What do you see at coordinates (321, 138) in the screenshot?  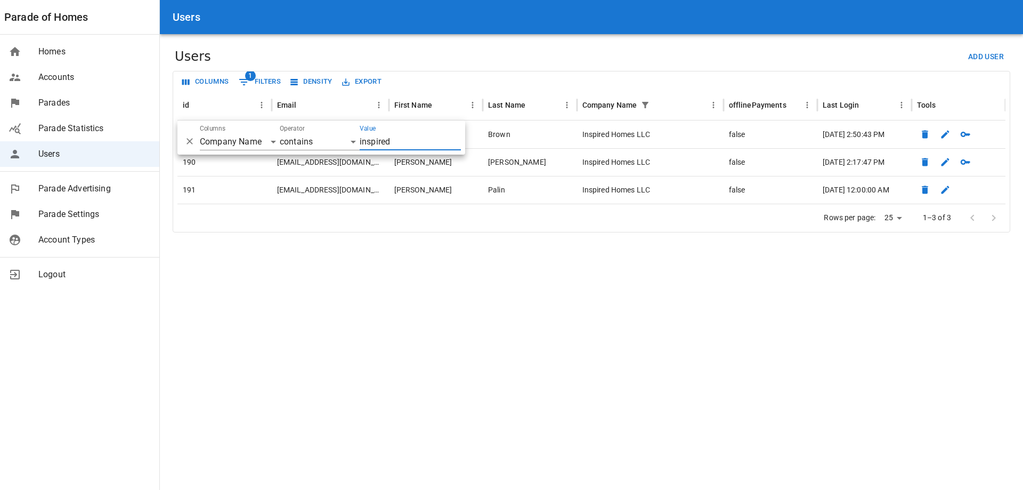 I see `div: Show filters` at bounding box center [321, 138].